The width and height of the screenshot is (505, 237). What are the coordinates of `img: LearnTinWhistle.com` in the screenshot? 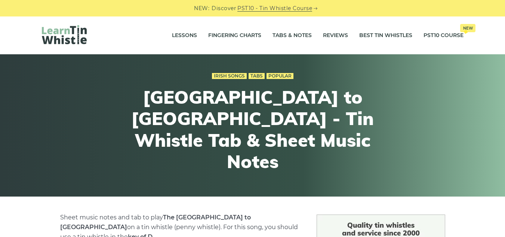 It's located at (64, 34).